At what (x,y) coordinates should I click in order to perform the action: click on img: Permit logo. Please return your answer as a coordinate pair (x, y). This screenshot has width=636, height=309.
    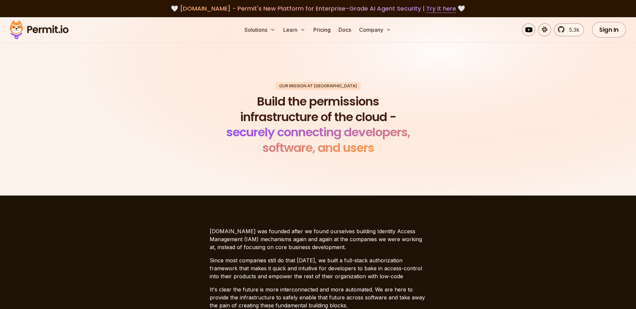
    Looking at the image, I should click on (39, 30).